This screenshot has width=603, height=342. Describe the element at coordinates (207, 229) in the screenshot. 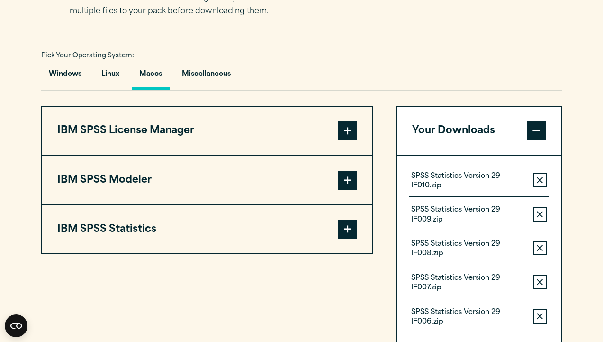

I see `button: IBM SPSS Statistics` at that location.